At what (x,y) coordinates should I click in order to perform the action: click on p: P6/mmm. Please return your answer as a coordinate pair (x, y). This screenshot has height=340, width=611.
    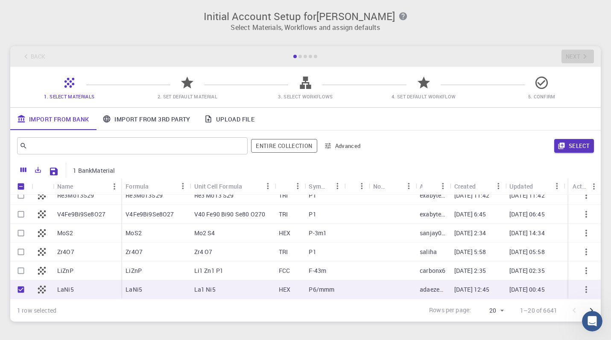
    Looking at the image, I should click on (322, 289).